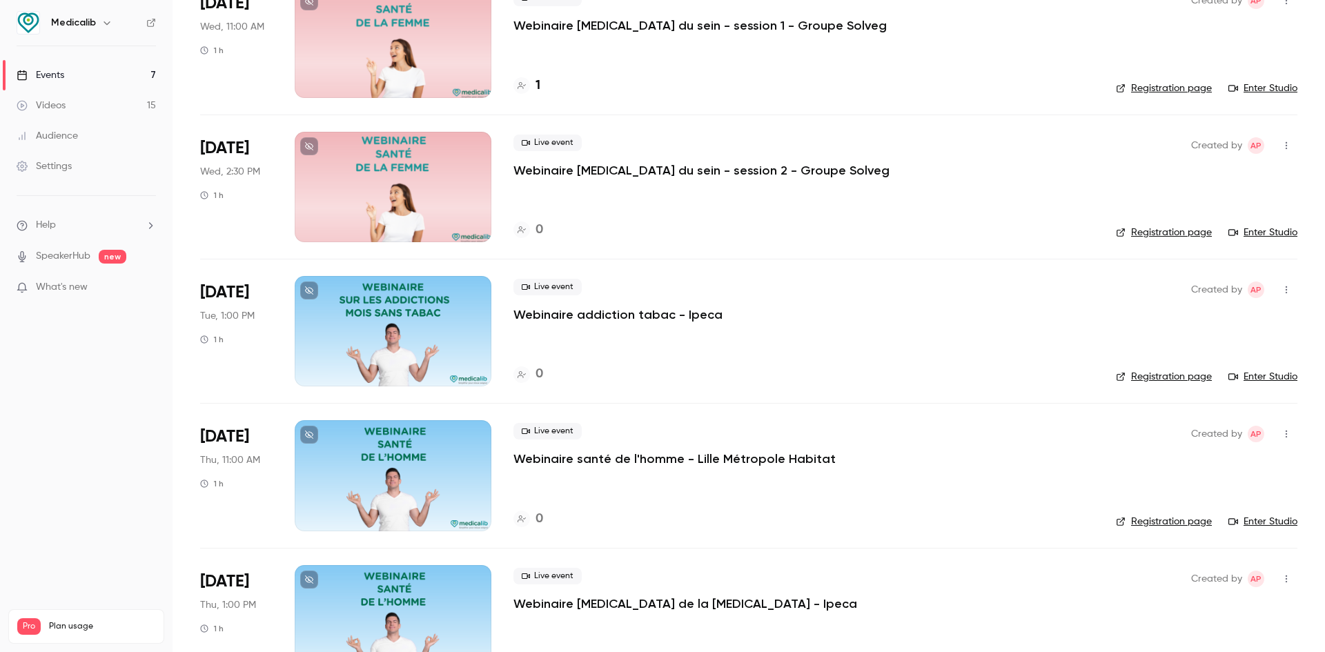 This screenshot has height=652, width=1325. What do you see at coordinates (41, 106) in the screenshot?
I see `div: Videos` at bounding box center [41, 106].